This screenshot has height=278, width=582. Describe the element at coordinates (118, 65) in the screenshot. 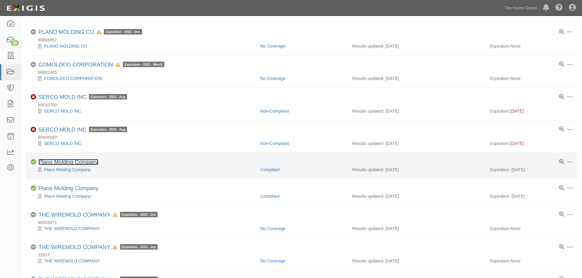

I see `i: In Default since 09/11/2023` at that location.